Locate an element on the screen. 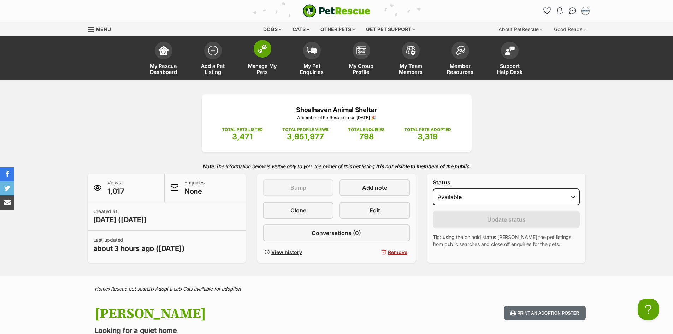  a: View history is located at coordinates (298, 252).